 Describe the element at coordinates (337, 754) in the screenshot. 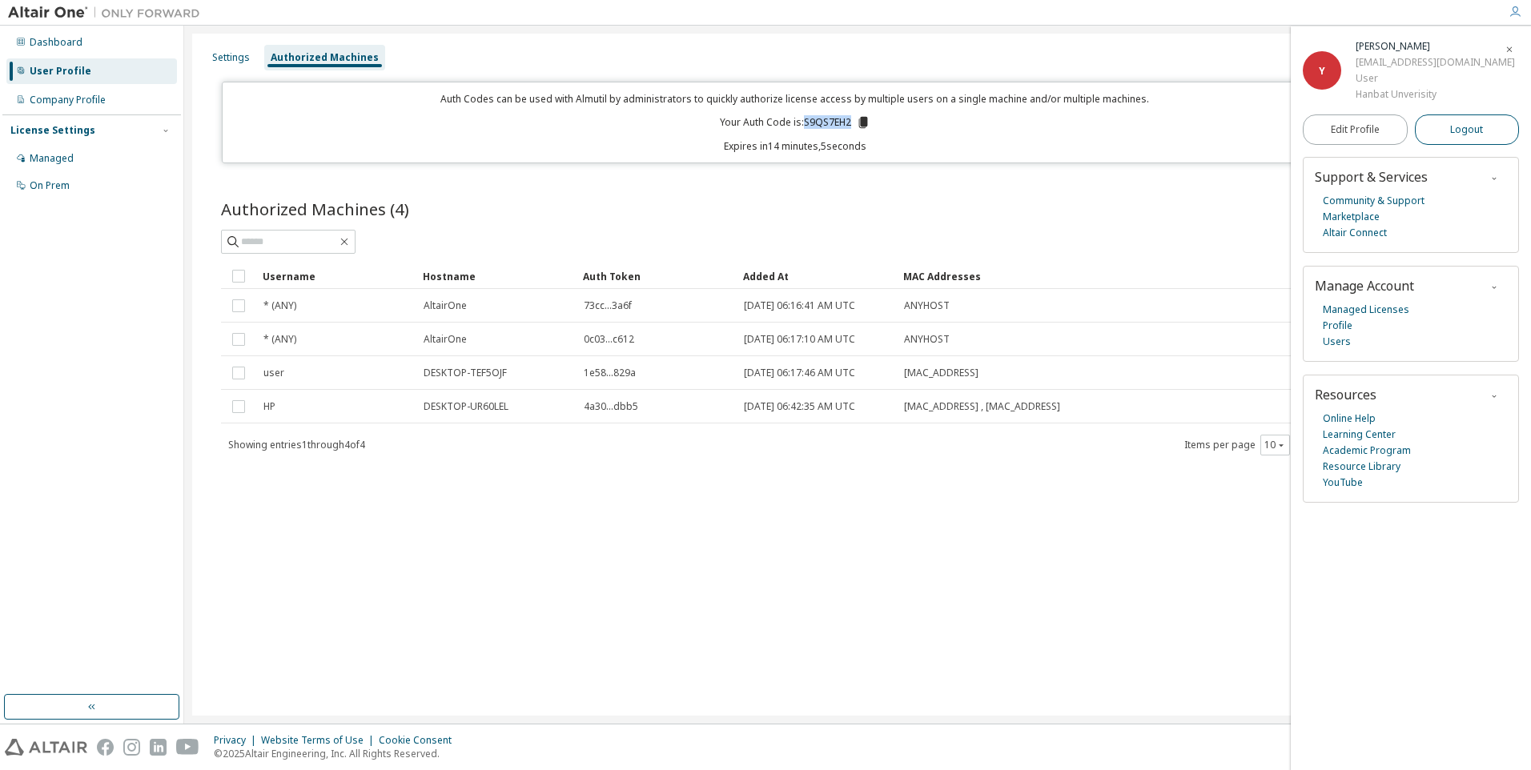

I see `p: © 2025 Altair Engineering, Inc. All Rights Reserved.` at that location.